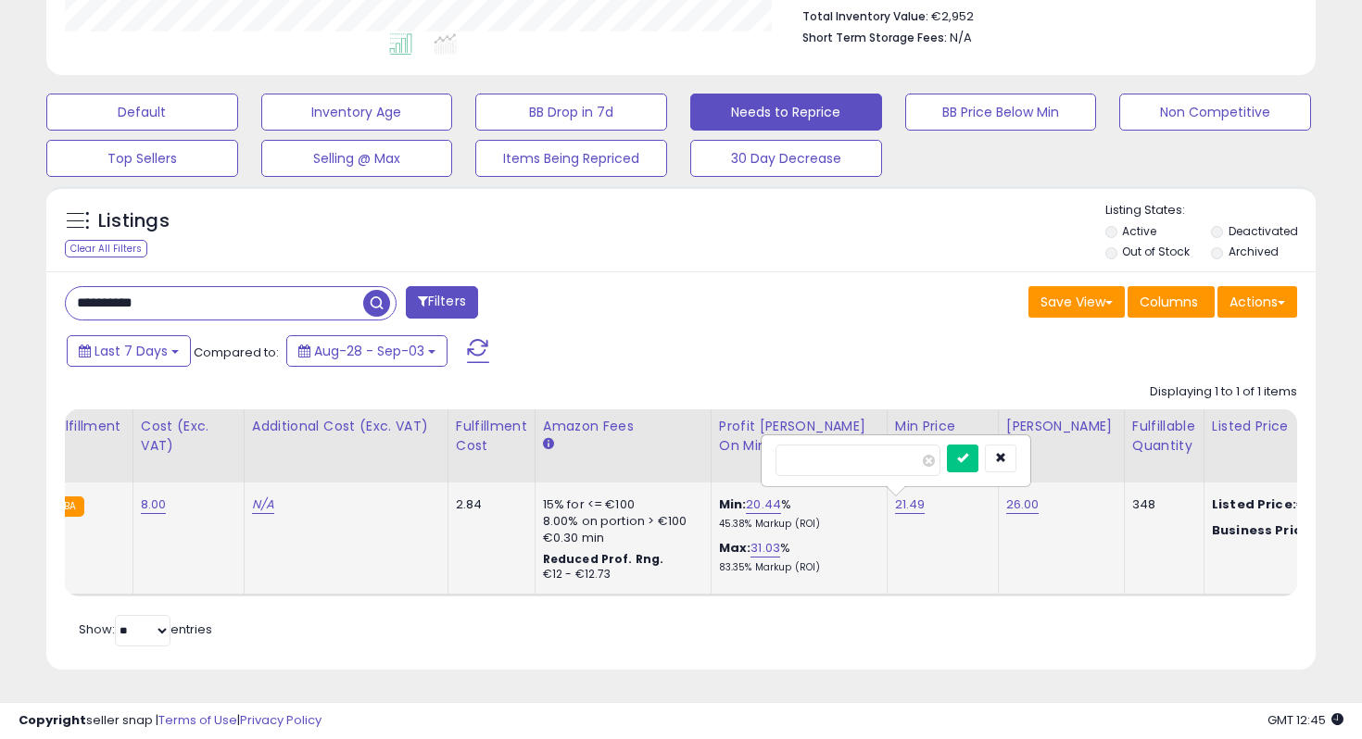 The width and height of the screenshot is (1362, 739). I want to click on div: Min Price, so click(942, 426).